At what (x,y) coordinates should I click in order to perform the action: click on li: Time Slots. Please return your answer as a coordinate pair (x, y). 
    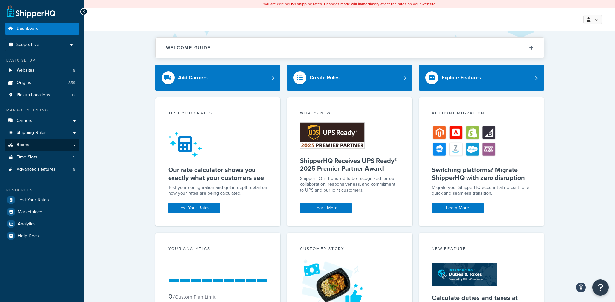
    Looking at the image, I should click on (42, 157).